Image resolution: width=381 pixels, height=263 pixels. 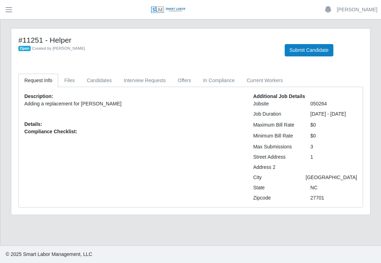 I want to click on span: © 2025 Smart Labor Management, LLC, so click(x=49, y=254).